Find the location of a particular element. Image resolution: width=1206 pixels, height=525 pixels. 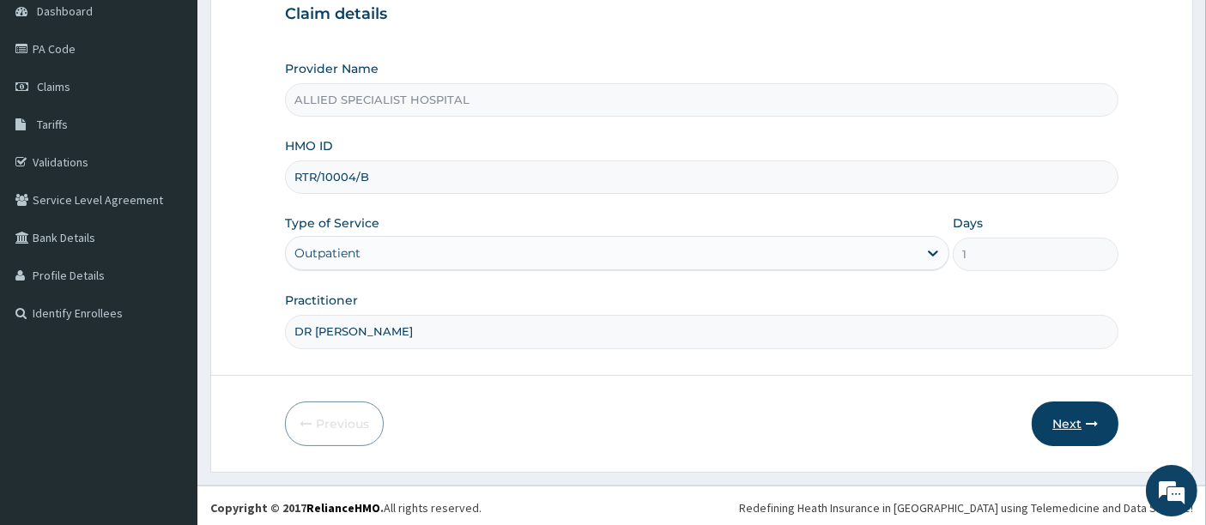

span: Claims is located at coordinates (53, 87).